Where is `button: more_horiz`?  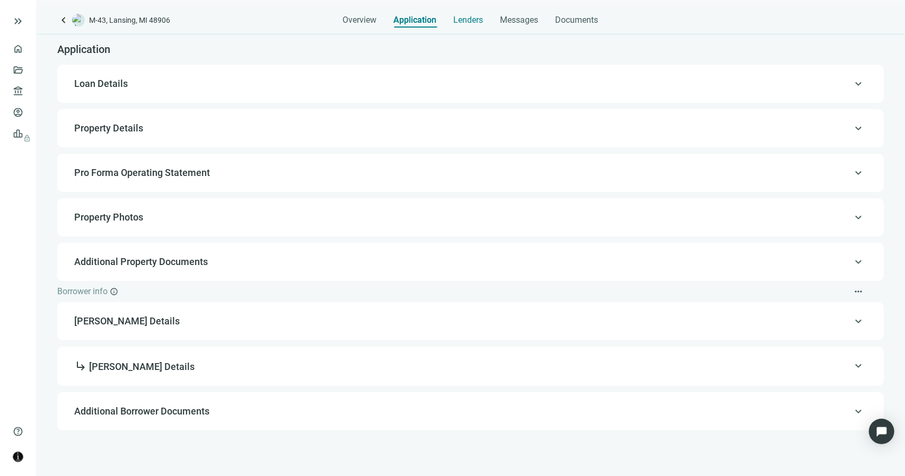
button: more_horiz is located at coordinates (858, 292).